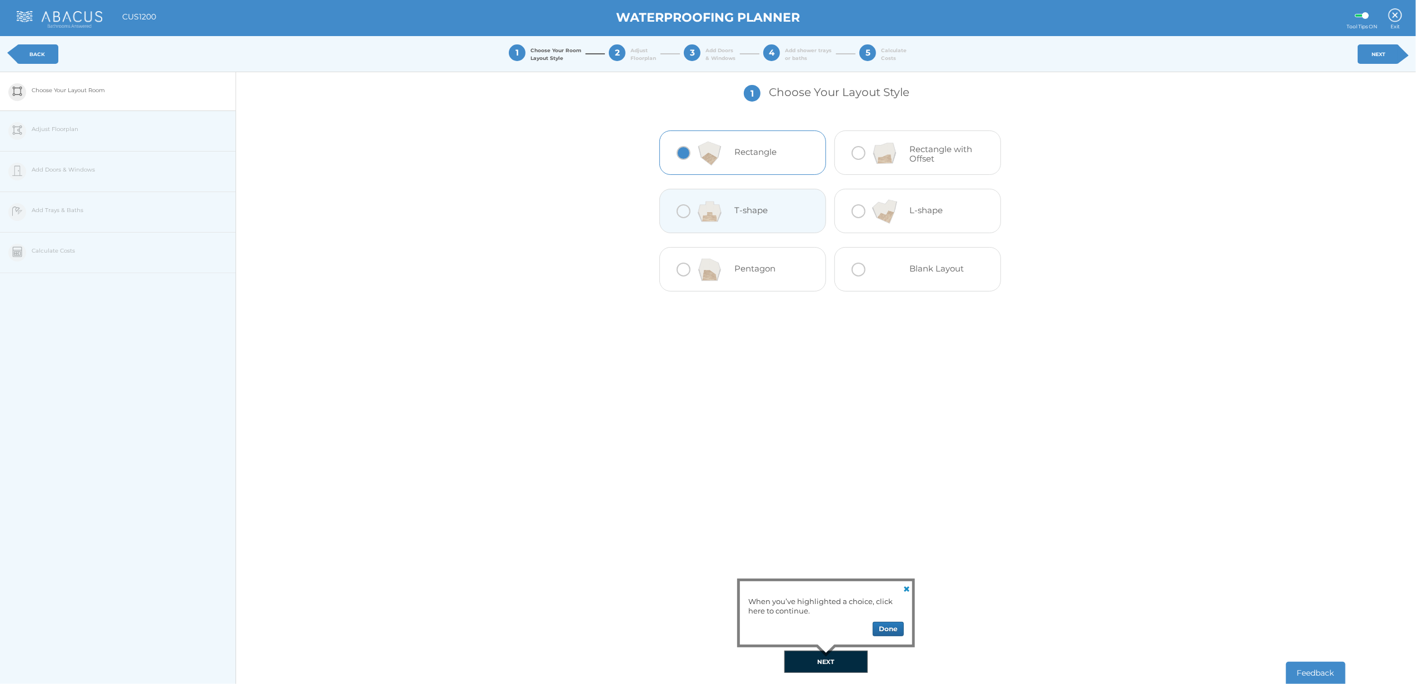 The height and width of the screenshot is (684, 1416). I want to click on p: Choose Your Layout Style, so click(826, 98).